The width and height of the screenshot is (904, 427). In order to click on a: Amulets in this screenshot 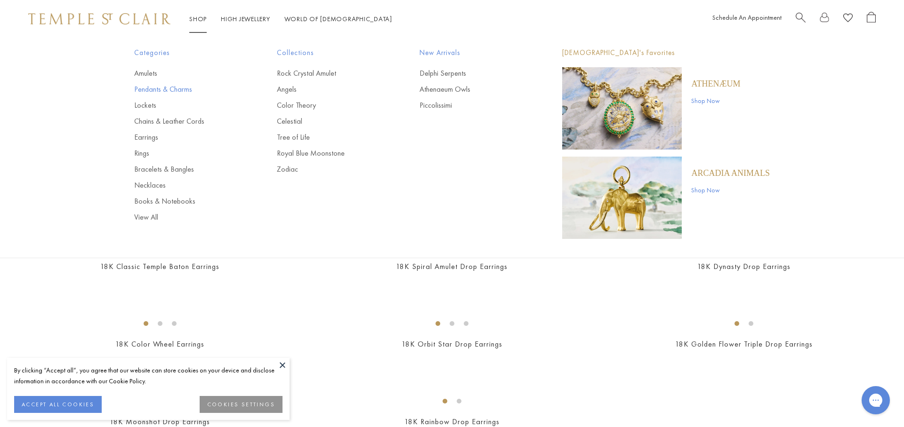, I will do `click(186, 73)`.